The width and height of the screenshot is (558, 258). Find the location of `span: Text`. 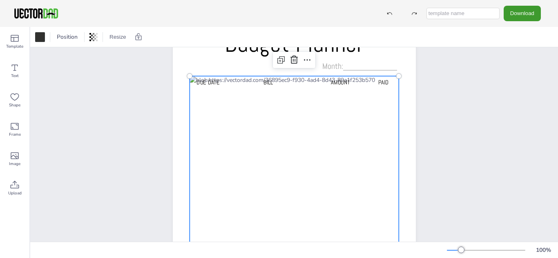

span: Text is located at coordinates (15, 76).